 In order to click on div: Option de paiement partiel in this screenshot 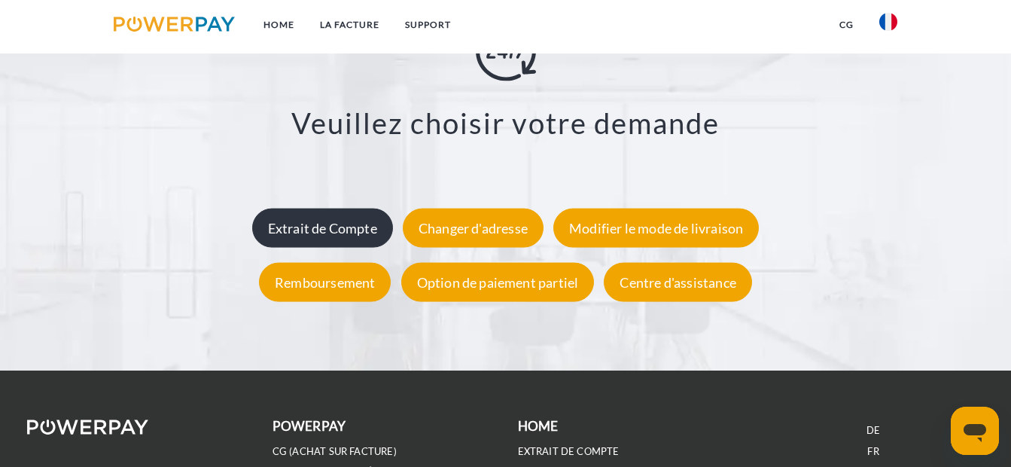, I will do `click(498, 282)`.